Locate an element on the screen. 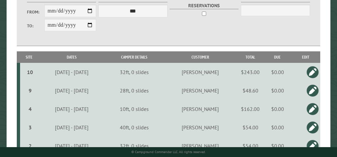 Image resolution: width=337 pixels, height=157 pixels. td: $243.00 is located at coordinates (251, 72).